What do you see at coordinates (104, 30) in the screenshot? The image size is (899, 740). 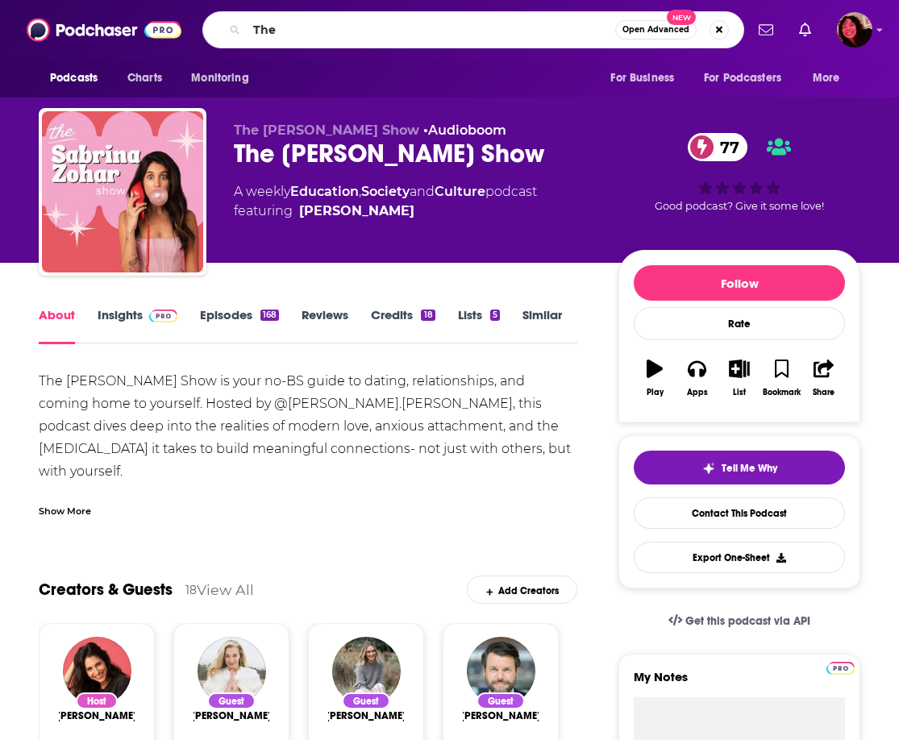 I see `img: Podchaser - Follow, Share and Rate Podcasts` at bounding box center [104, 30].